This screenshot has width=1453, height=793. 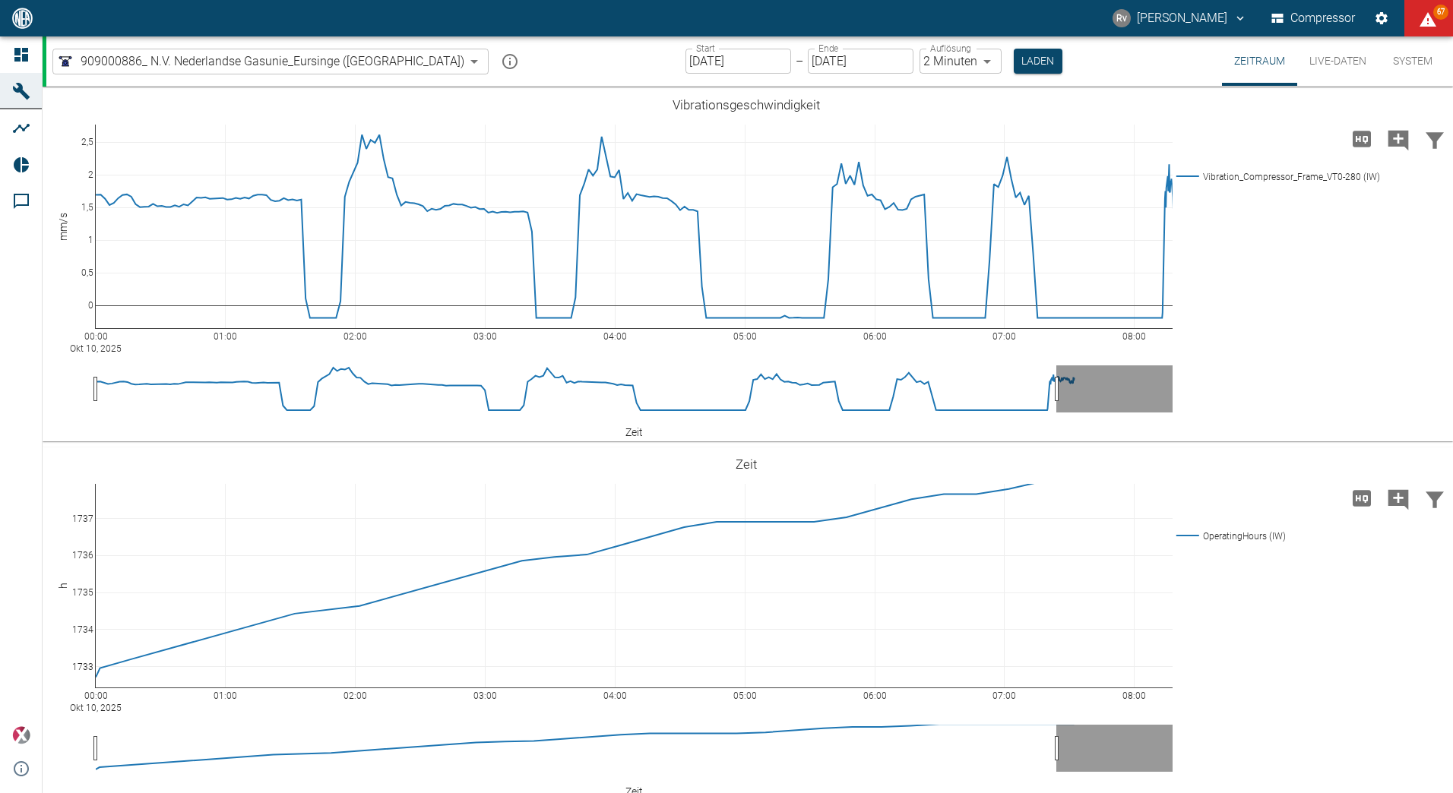 I want to click on button: System, so click(x=1412, y=61).